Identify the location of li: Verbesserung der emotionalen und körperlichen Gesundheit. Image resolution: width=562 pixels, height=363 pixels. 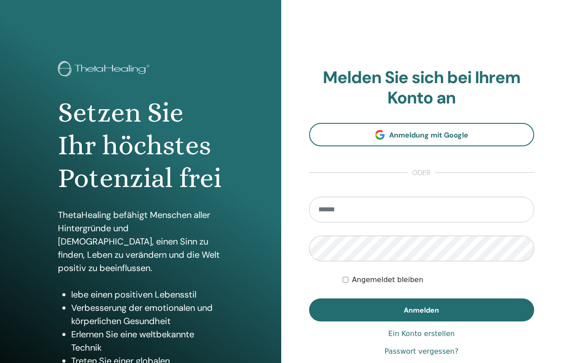
(147, 314).